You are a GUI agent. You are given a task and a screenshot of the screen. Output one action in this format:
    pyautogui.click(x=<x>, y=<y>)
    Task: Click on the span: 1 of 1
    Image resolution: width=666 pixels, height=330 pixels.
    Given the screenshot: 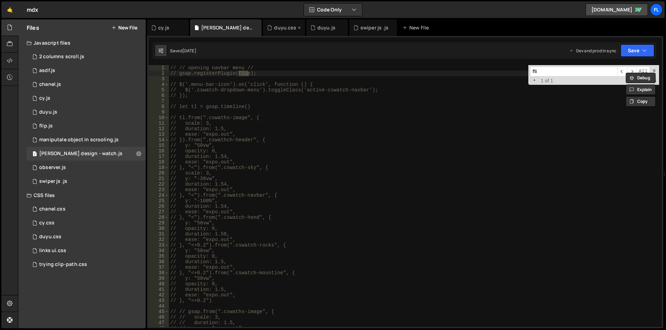 What is the action you would take?
    pyautogui.click(x=547, y=81)
    